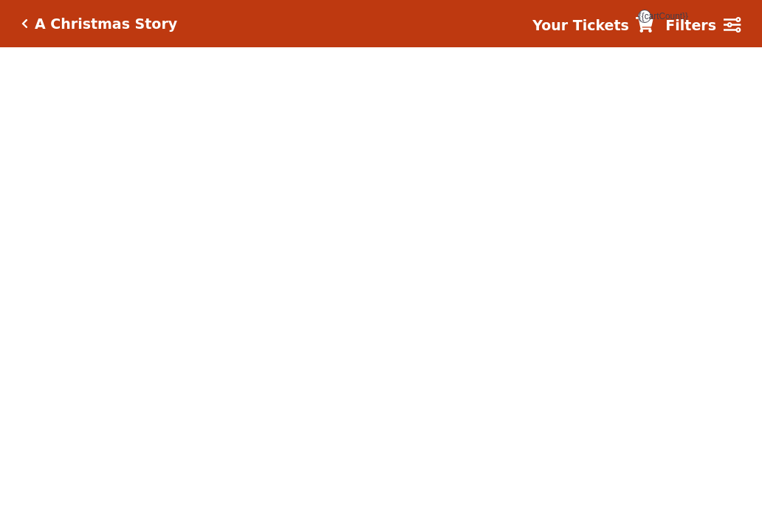 The height and width of the screenshot is (506, 762). I want to click on a: Filters, so click(703, 25).